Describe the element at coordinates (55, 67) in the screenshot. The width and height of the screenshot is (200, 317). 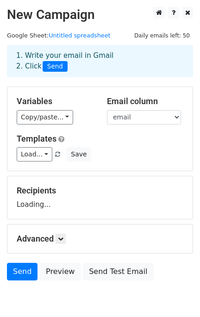
I see `span: Send` at that location.